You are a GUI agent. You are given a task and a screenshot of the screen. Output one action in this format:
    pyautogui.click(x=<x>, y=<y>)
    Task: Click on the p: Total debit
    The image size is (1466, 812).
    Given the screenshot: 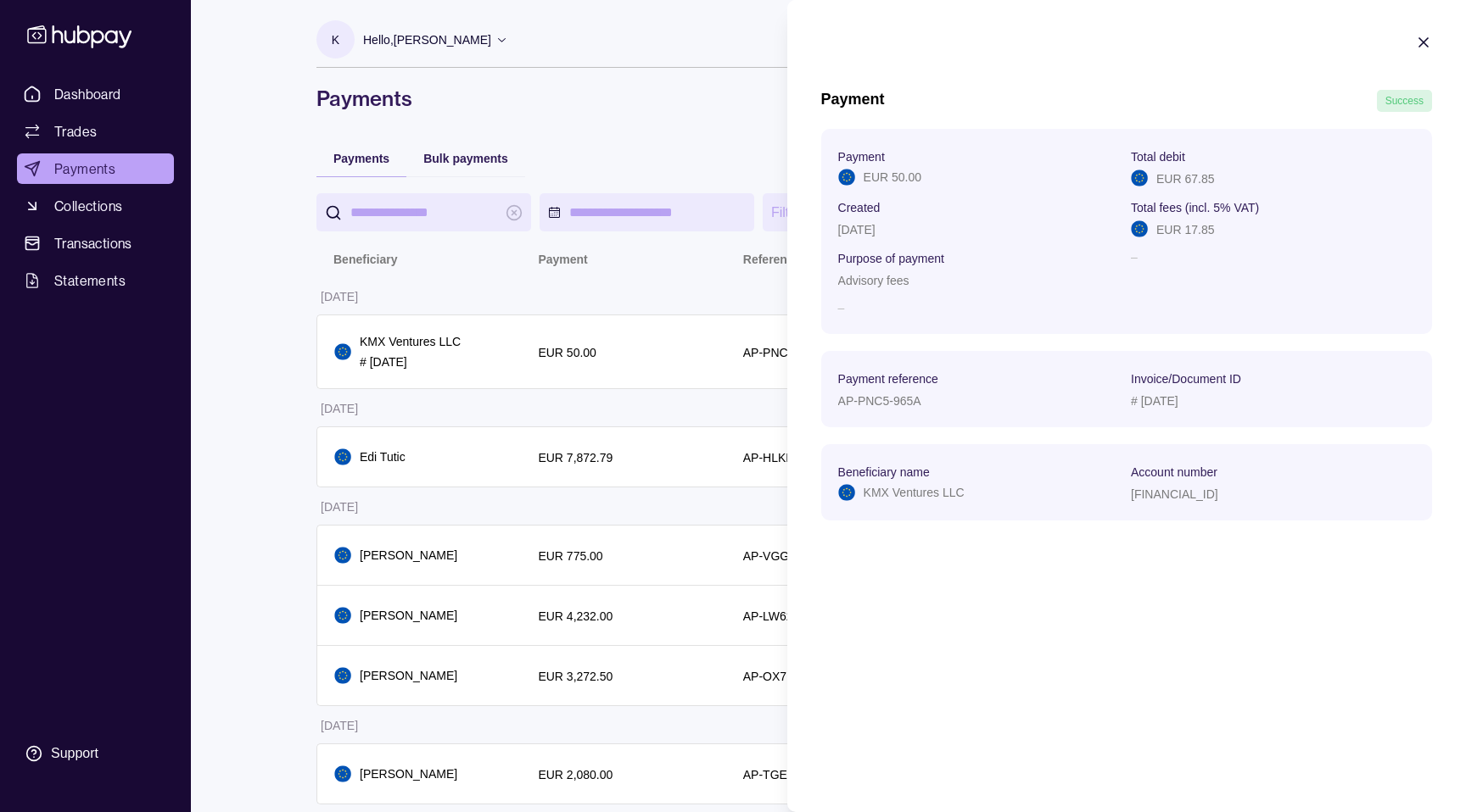 What is the action you would take?
    pyautogui.click(x=1158, y=157)
    